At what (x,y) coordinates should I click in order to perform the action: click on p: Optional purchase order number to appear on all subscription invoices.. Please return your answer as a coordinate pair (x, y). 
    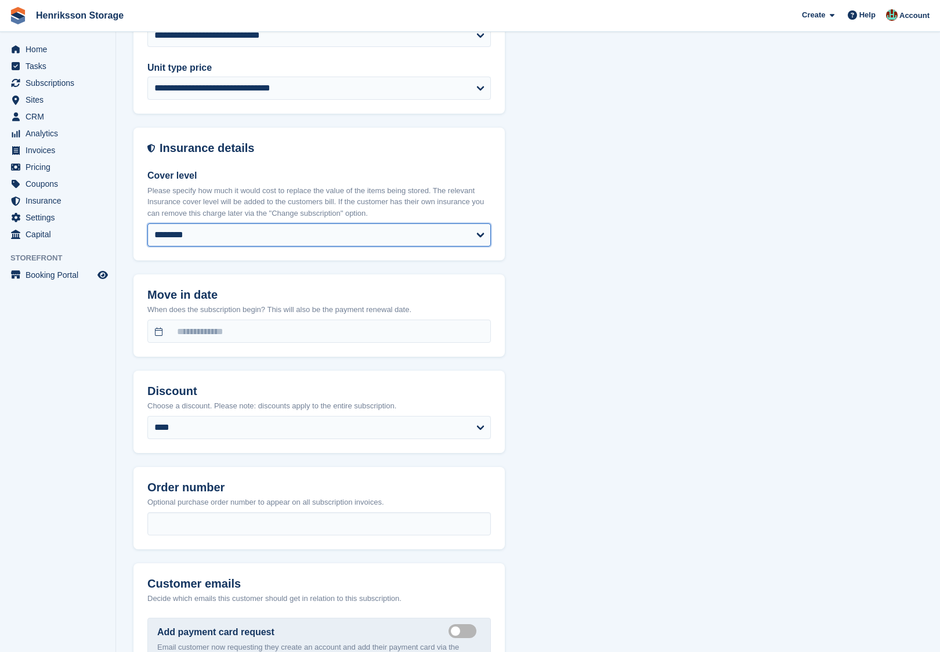
    Looking at the image, I should click on (319, 502).